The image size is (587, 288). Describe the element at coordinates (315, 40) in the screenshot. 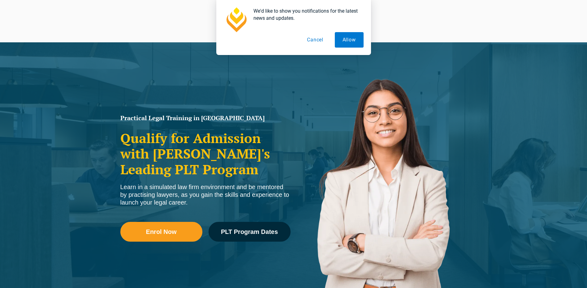

I see `button: Cancel` at that location.